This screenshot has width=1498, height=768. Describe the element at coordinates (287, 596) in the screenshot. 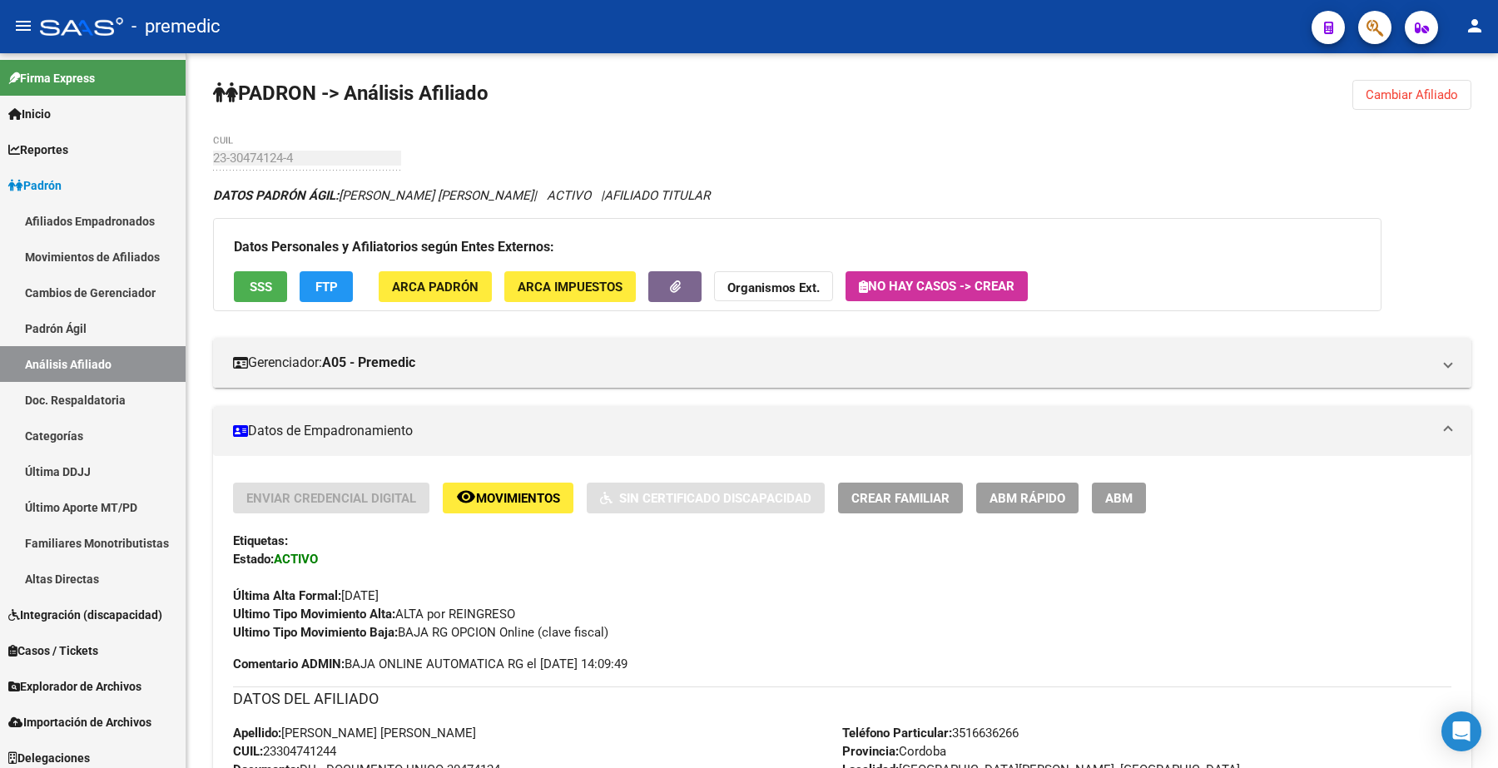

I see `strong: Última Alta Formal:` at that location.